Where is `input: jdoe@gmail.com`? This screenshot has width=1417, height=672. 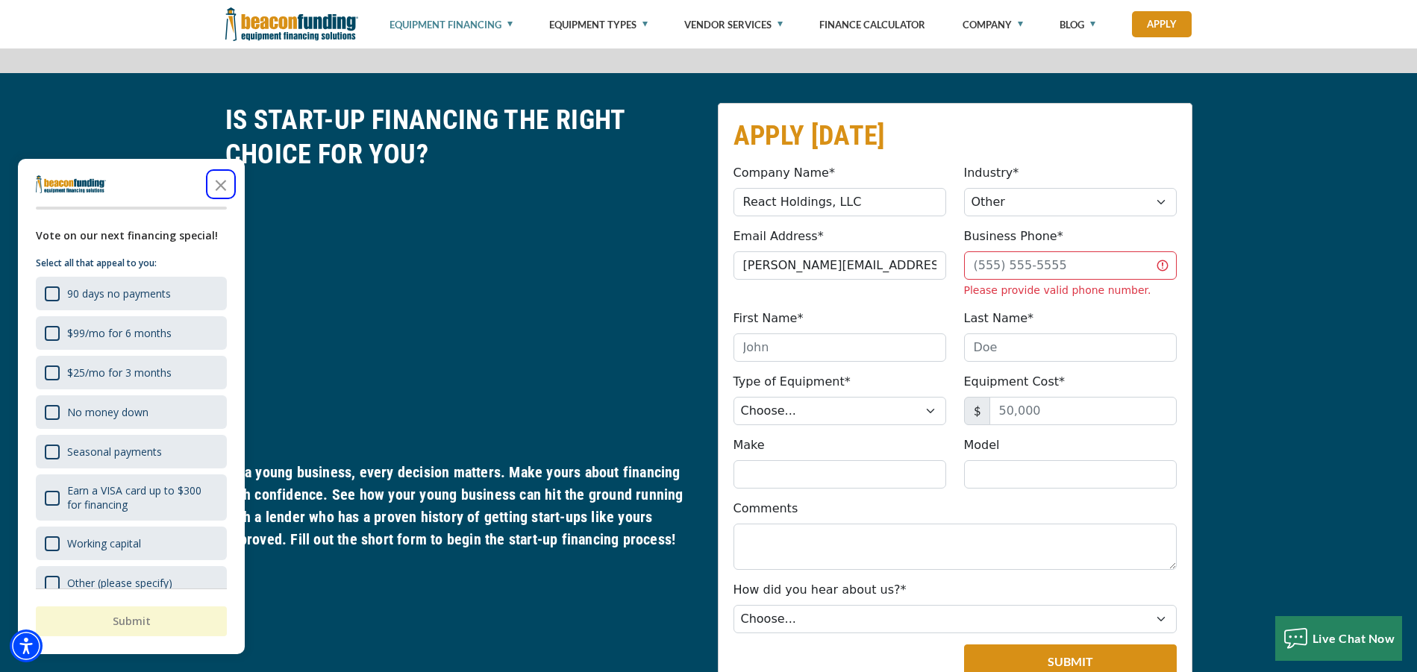
input: jdoe@gmail.com is located at coordinates (840, 266).